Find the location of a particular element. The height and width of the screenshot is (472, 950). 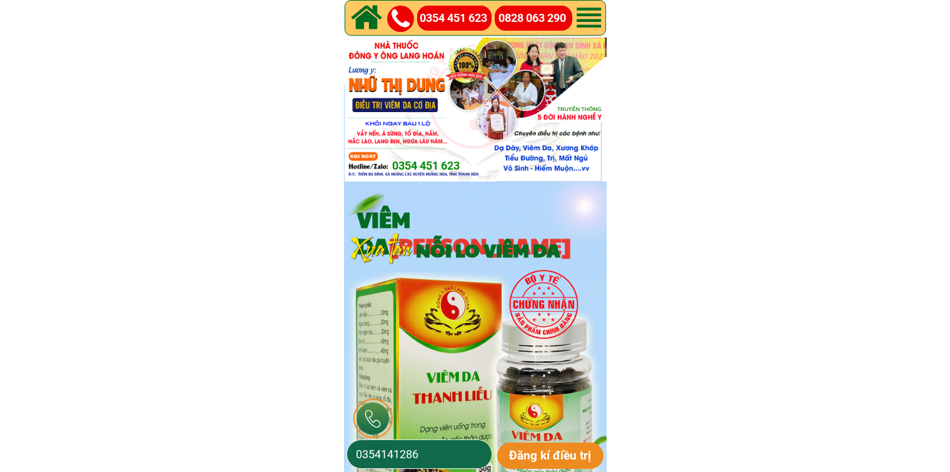

a: 0828 063 290 is located at coordinates (535, 18).